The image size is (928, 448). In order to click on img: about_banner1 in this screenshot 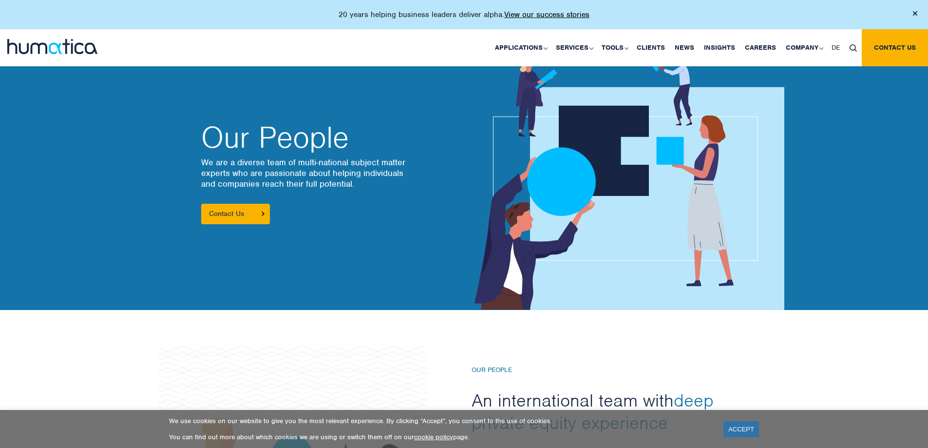, I will do `click(616, 181)`.